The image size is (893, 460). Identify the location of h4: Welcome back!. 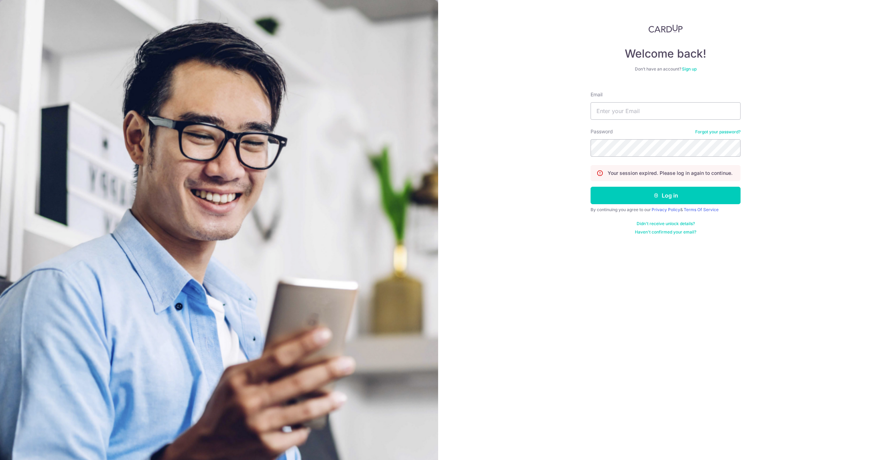
(666, 54).